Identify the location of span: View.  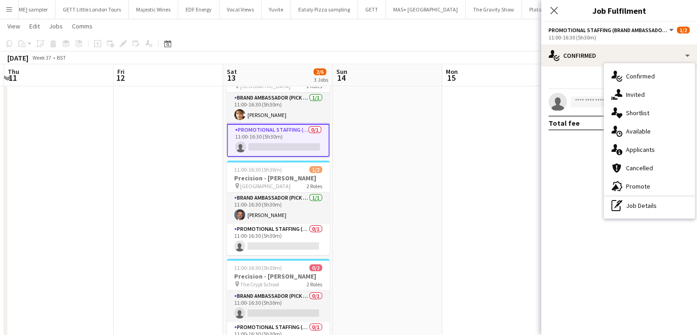
(14, 26).